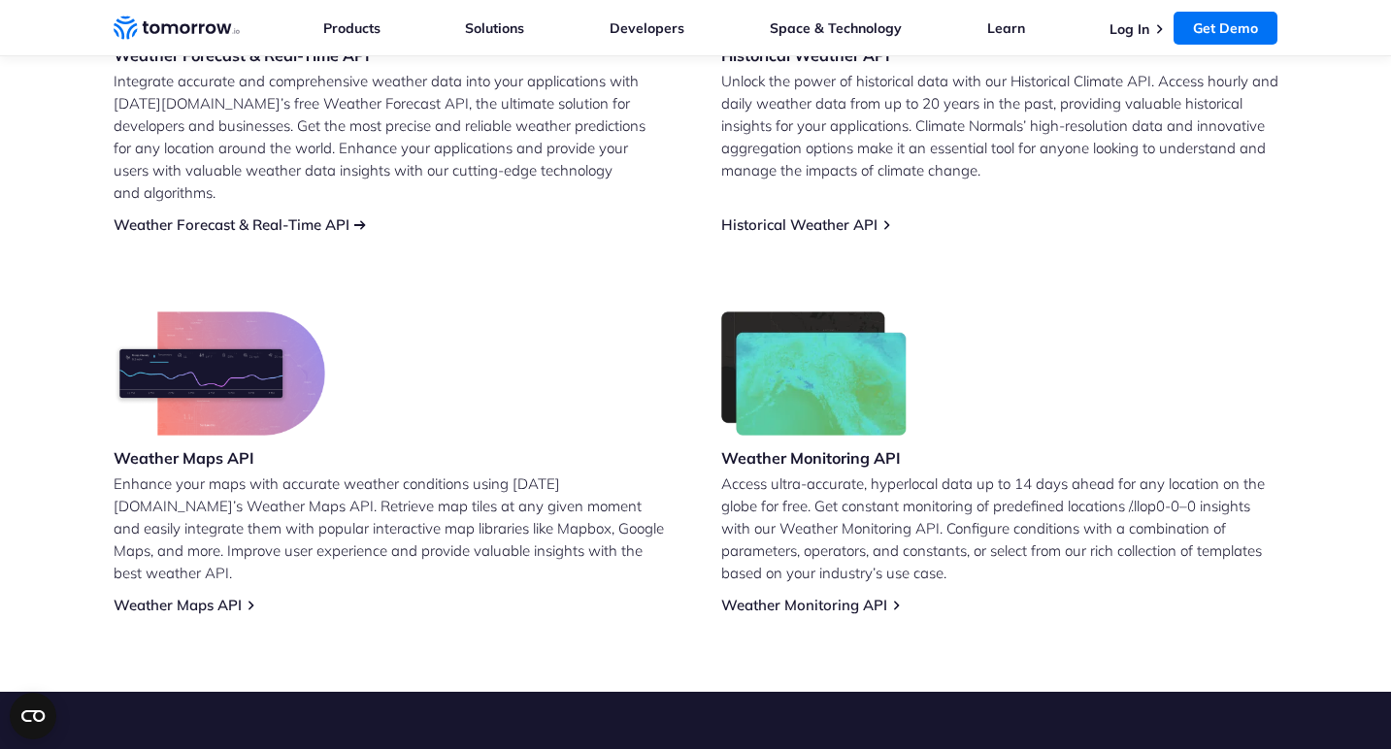 The width and height of the screenshot is (1391, 749). I want to click on p: Access ultra-accurate, hyperlocal data up to 14 days ahead for any location on the globe for free..., so click(1000, 528).